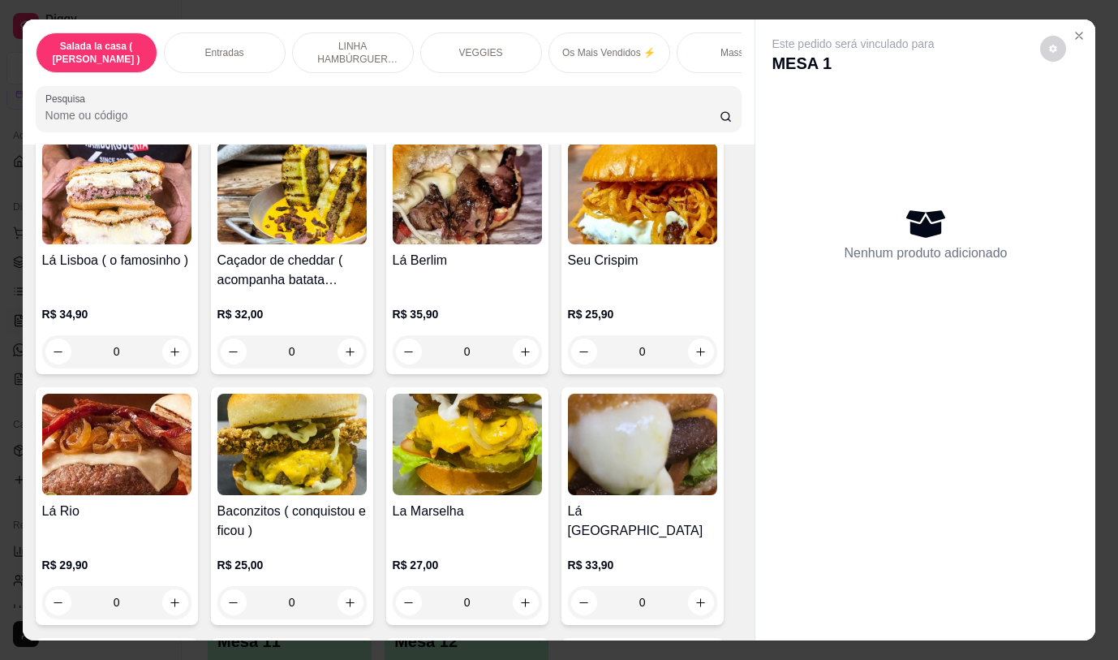 The height and width of the screenshot is (660, 1118). What do you see at coordinates (117, 565) in the screenshot?
I see `p: R$ 29,90` at bounding box center [117, 565].